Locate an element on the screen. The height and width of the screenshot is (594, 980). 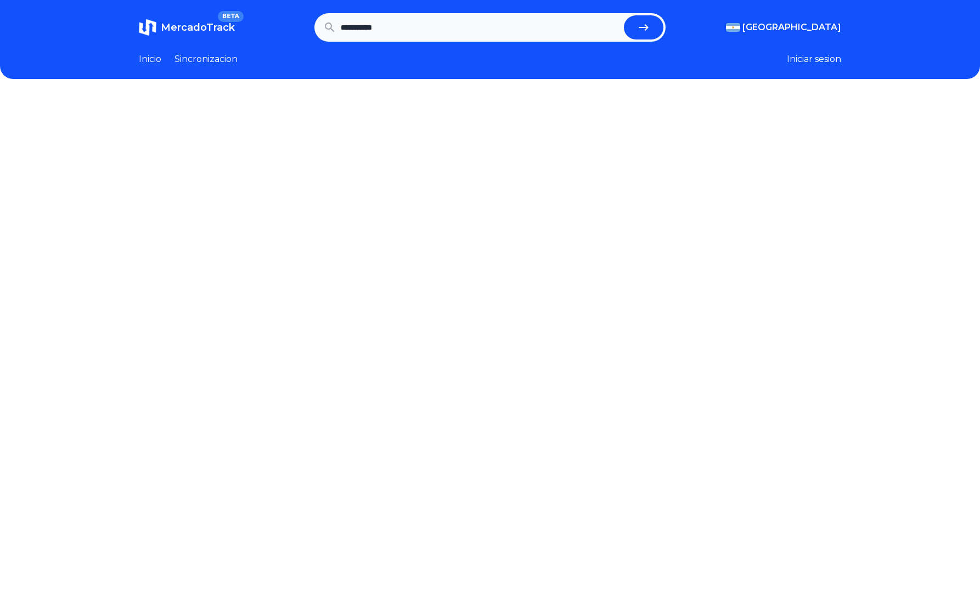
button: Iniciar sesion is located at coordinates (813, 59).